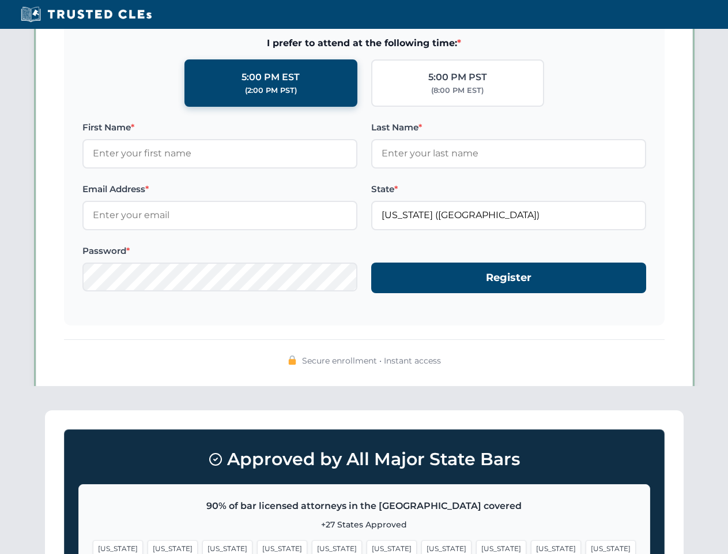 The width and height of the screenshot is (728, 554). What do you see at coordinates (509, 189) in the screenshot?
I see `label: State` at bounding box center [509, 189].